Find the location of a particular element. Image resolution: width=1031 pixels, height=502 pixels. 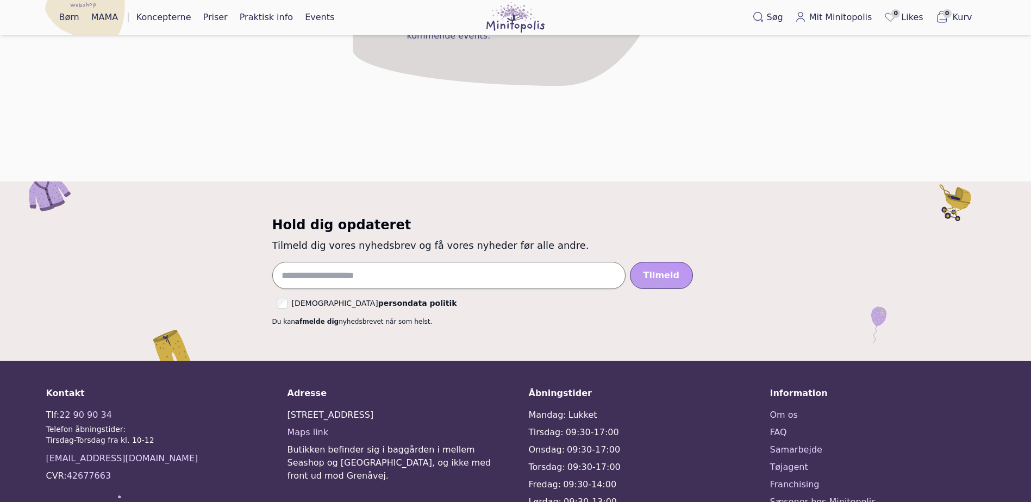

a: persondata politik is located at coordinates (418, 303).